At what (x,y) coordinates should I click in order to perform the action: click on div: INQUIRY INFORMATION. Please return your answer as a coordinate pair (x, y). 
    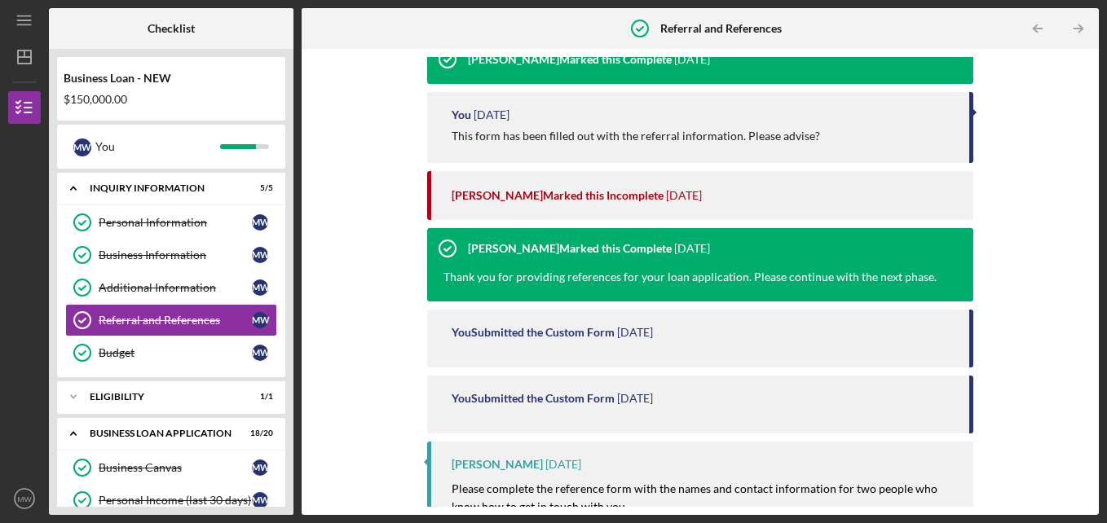
    Looking at the image, I should click on (161, 188).